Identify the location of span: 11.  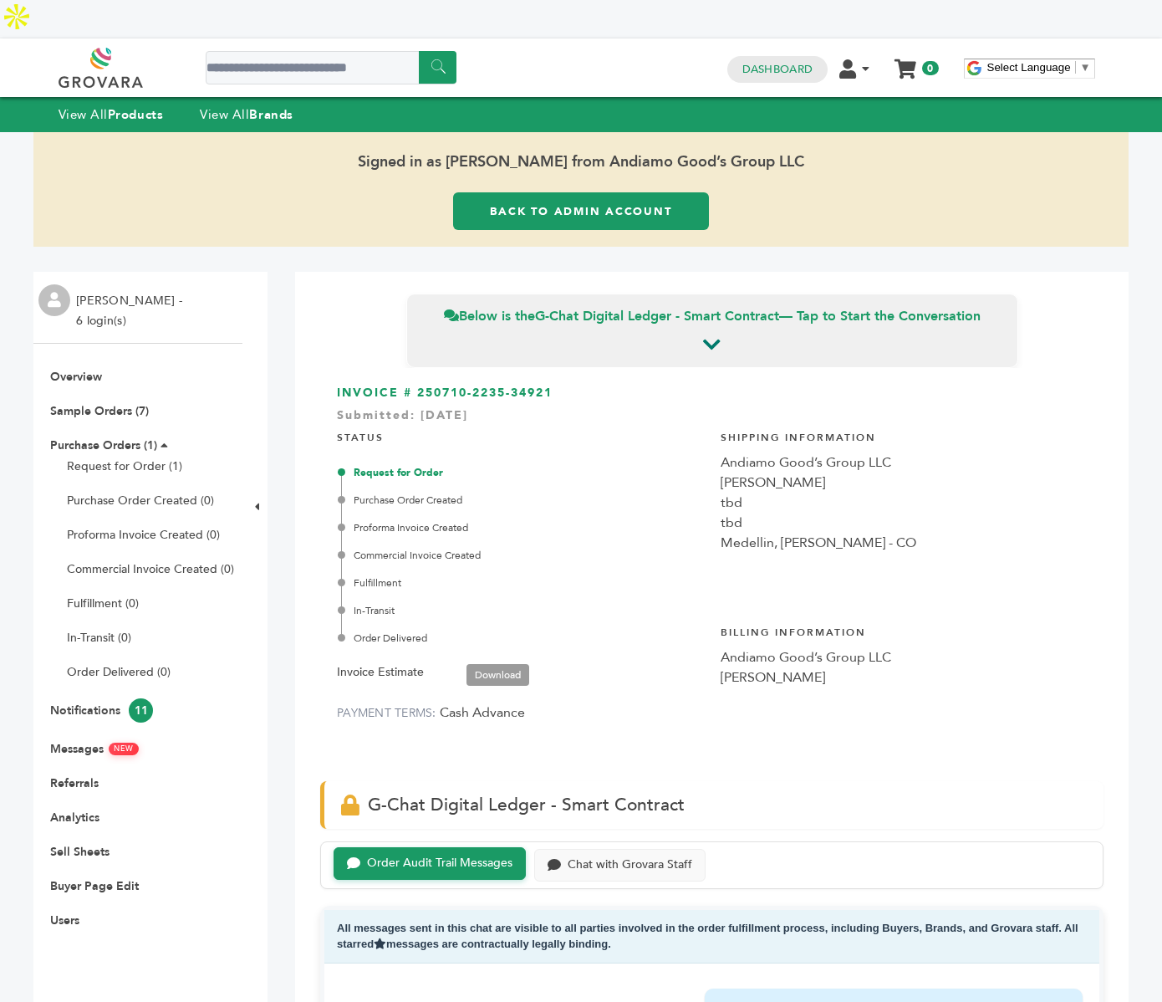
(140, 710).